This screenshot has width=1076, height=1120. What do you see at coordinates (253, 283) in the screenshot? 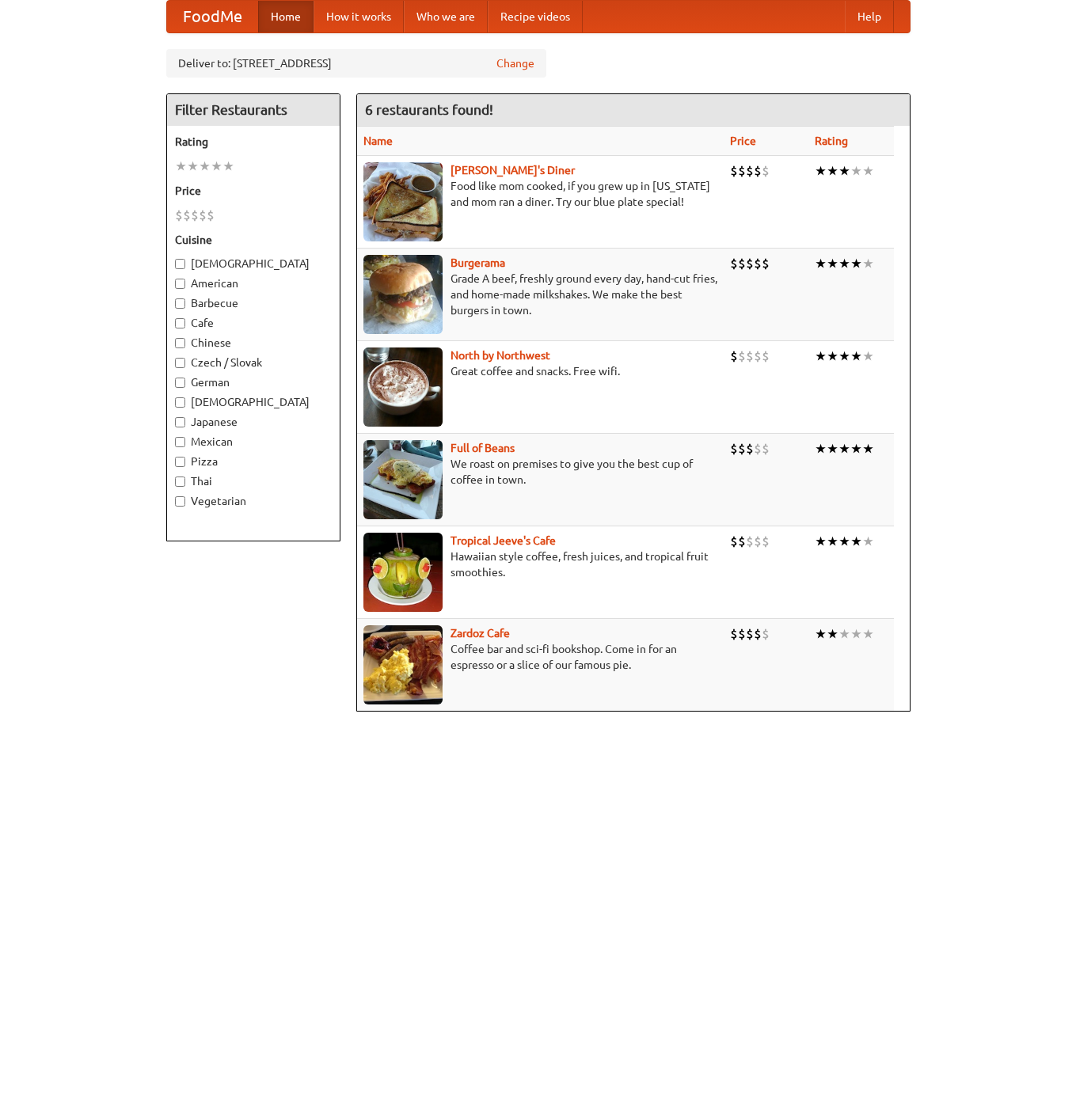
I see `label: American` at bounding box center [253, 283].